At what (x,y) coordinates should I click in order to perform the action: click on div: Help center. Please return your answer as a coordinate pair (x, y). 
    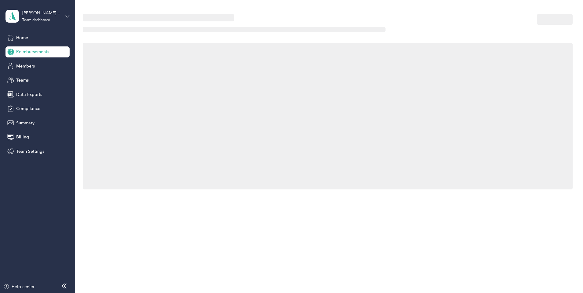
    Looking at the image, I should click on (19, 286).